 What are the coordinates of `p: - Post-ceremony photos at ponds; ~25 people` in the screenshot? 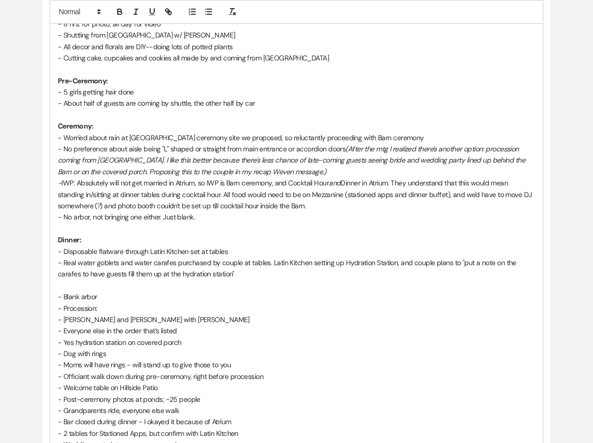 It's located at (296, 399).